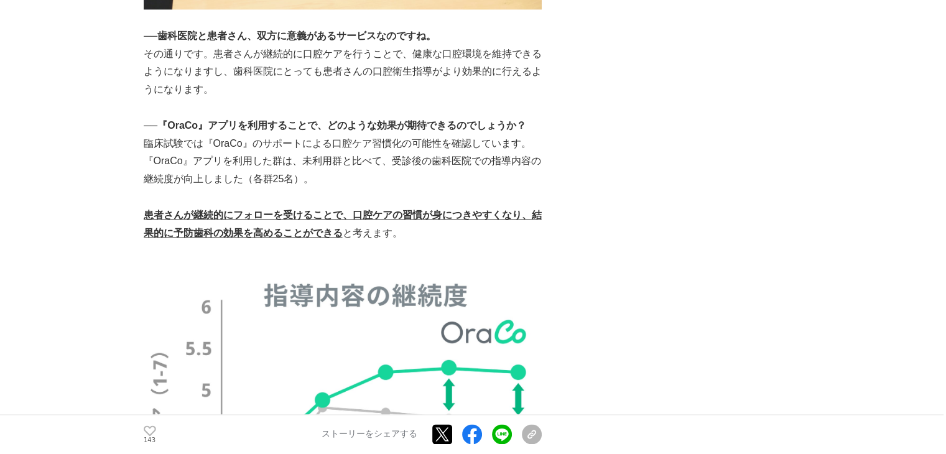  Describe the element at coordinates (343, 225) in the screenshot. I see `p: と考えます。` at that location.